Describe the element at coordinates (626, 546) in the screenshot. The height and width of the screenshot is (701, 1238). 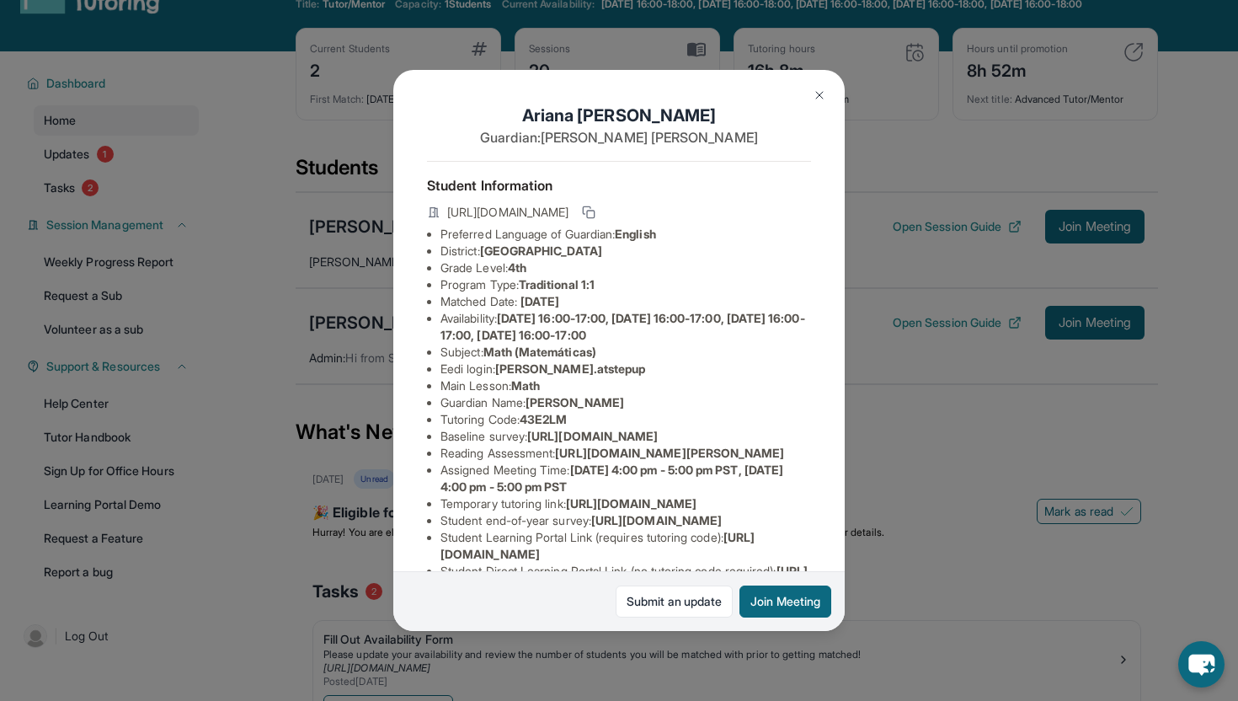
I see `li: Student Learning Portal Link (requires tutoring code) :` at that location.